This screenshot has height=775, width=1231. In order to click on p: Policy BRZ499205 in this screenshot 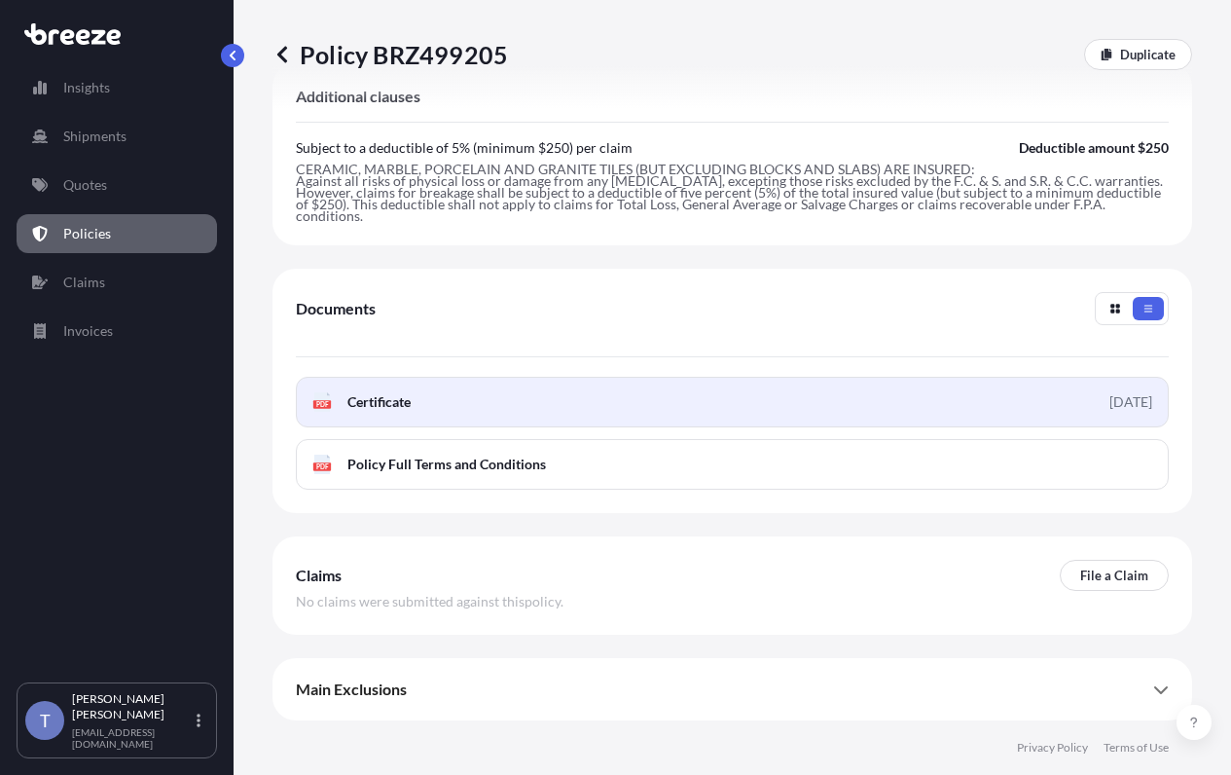, I will do `click(390, 55)`.